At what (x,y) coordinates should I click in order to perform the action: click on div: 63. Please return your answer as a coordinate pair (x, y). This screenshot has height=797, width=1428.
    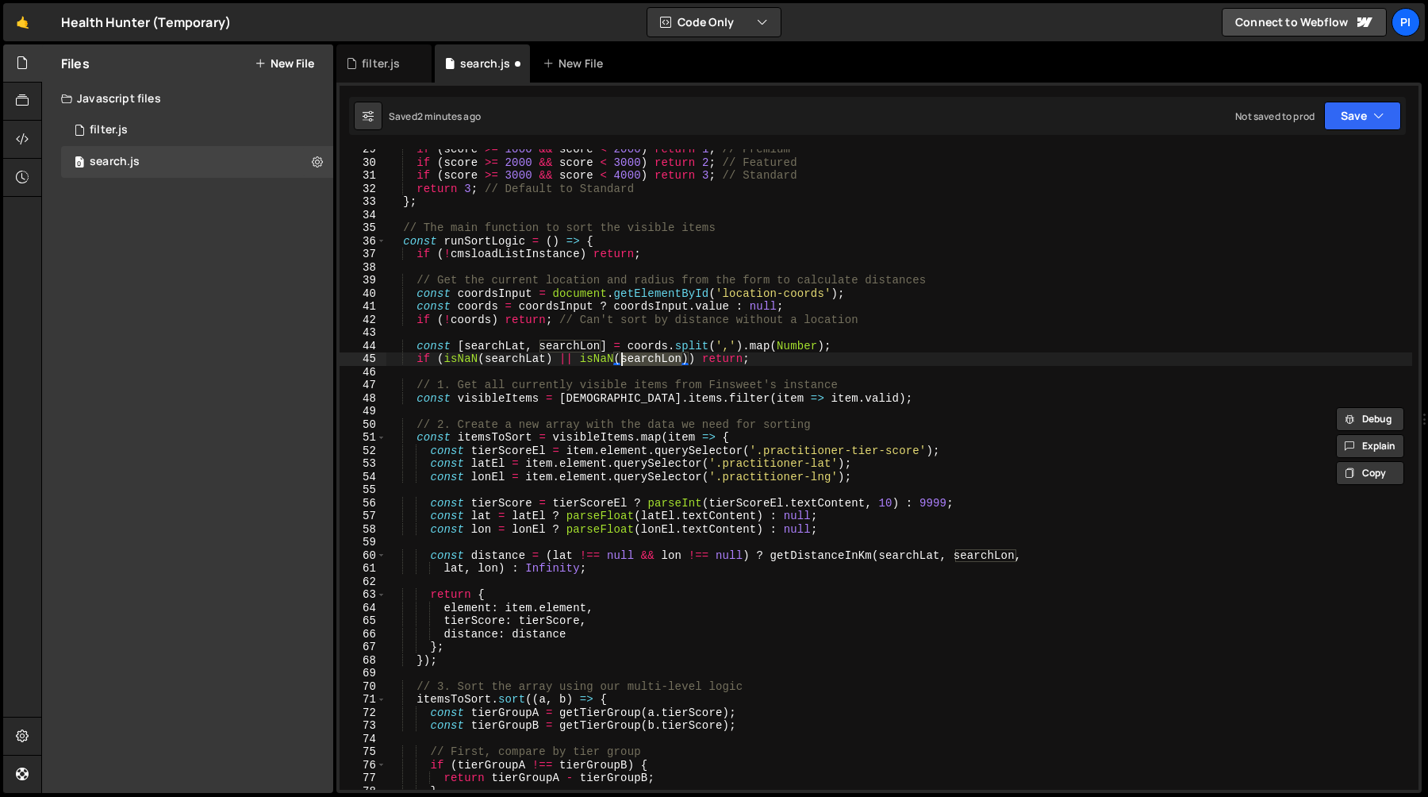
    Looking at the image, I should click on (363, 594).